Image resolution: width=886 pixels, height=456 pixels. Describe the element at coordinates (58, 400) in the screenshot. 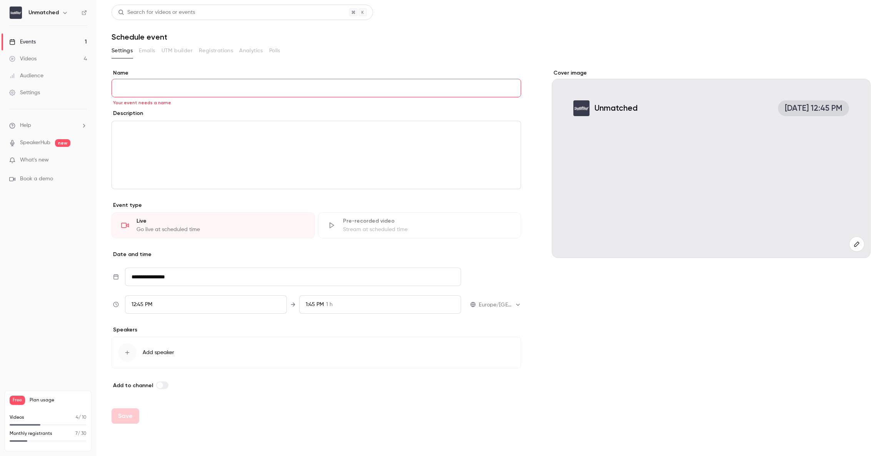

I see `span: Plan usage` at that location.